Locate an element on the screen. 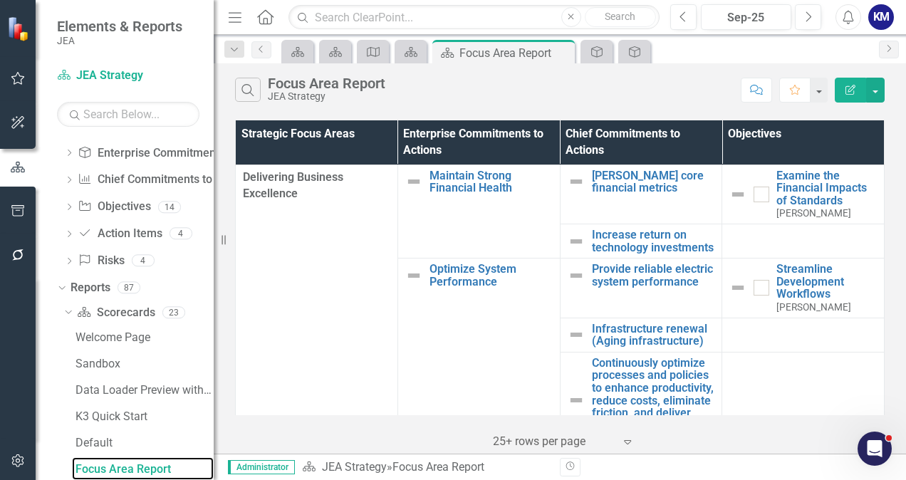  a: K3 Quick Start is located at coordinates (142, 416).